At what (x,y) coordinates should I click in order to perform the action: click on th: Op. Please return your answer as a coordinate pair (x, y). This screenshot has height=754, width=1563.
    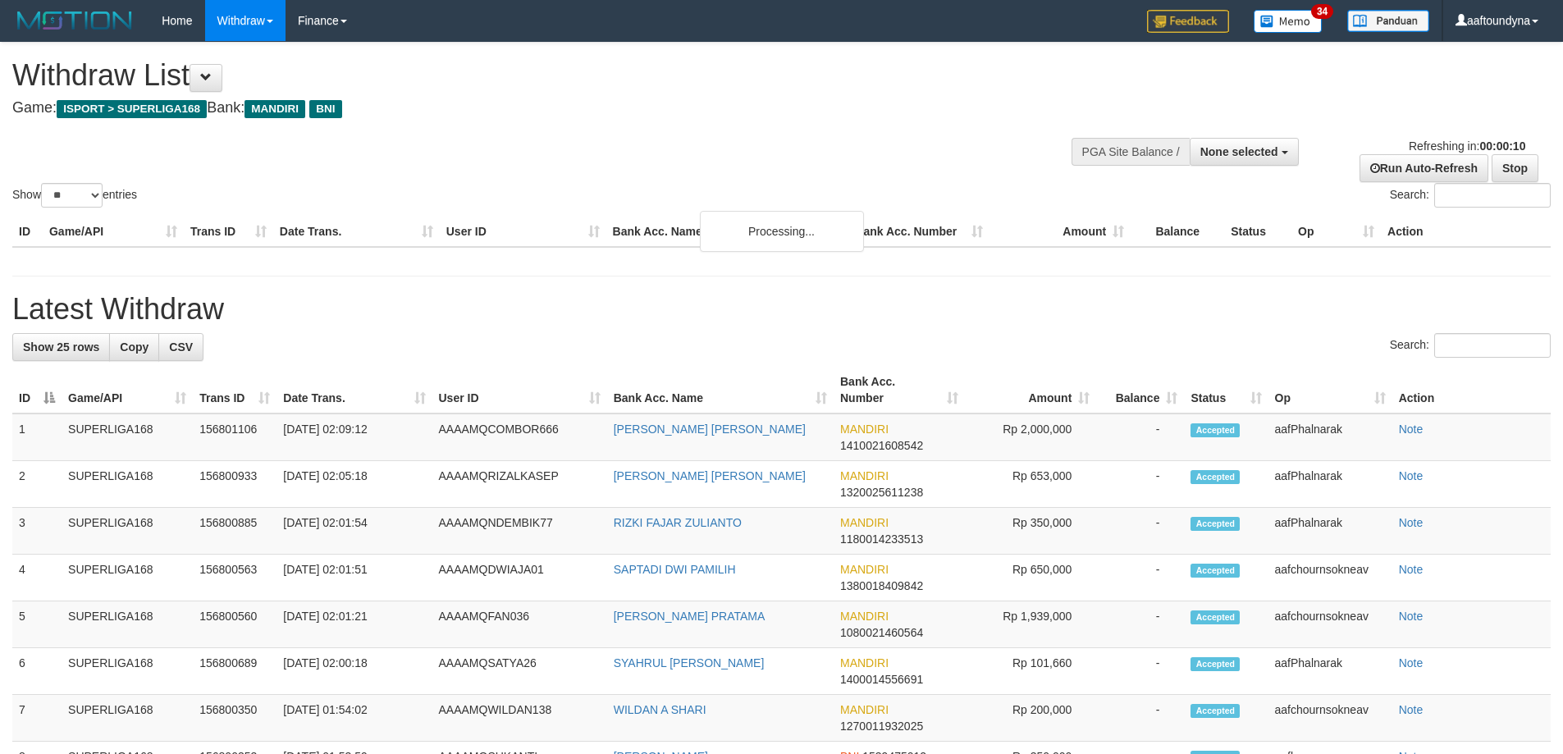
    Looking at the image, I should click on (1336, 231).